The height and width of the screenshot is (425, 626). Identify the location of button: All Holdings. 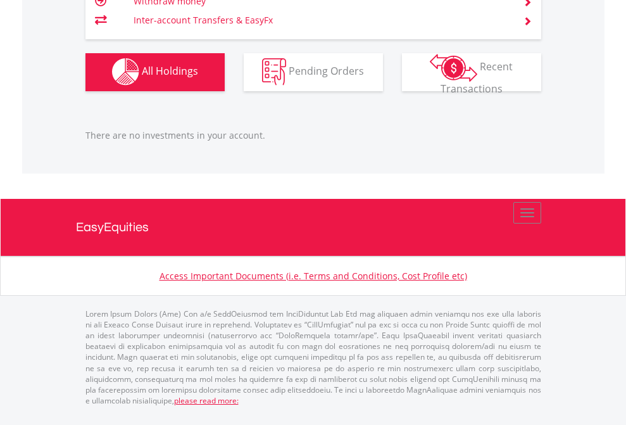
(155, 72).